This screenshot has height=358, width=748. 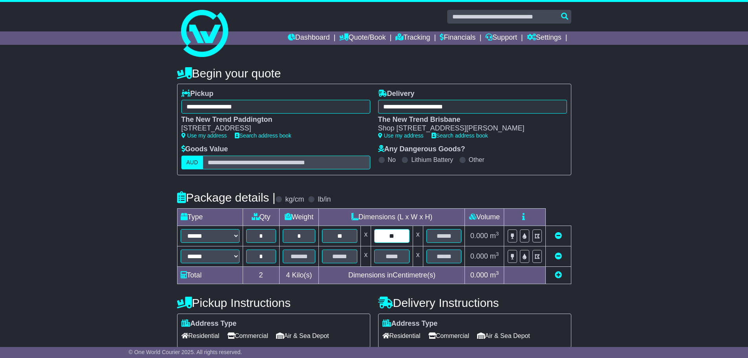 I want to click on a: Support, so click(x=501, y=38).